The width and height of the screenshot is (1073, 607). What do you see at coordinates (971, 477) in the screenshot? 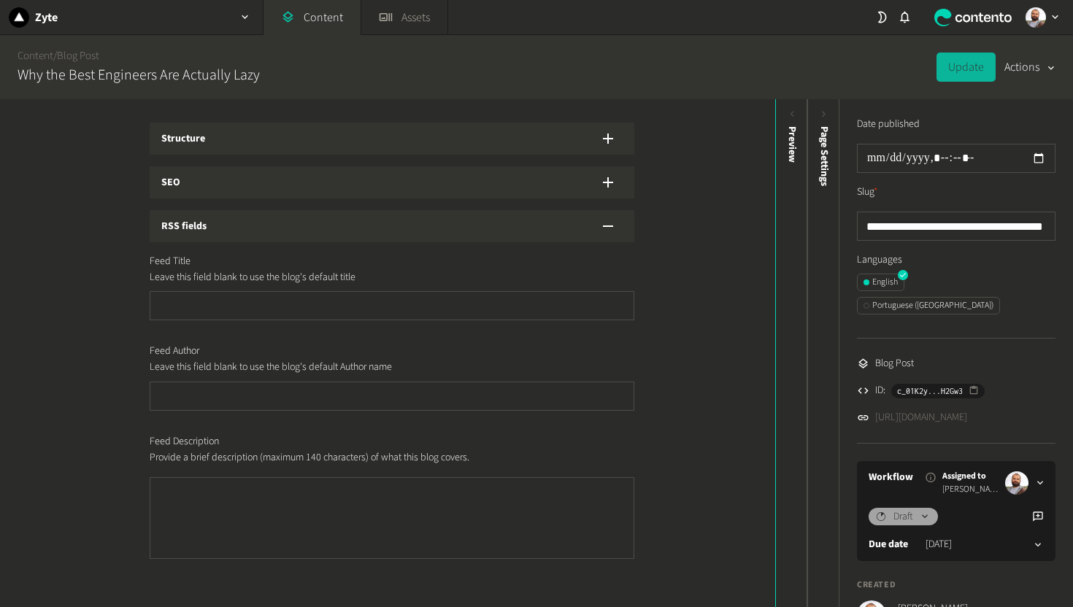
I see `span: Assigned to` at bounding box center [971, 477].